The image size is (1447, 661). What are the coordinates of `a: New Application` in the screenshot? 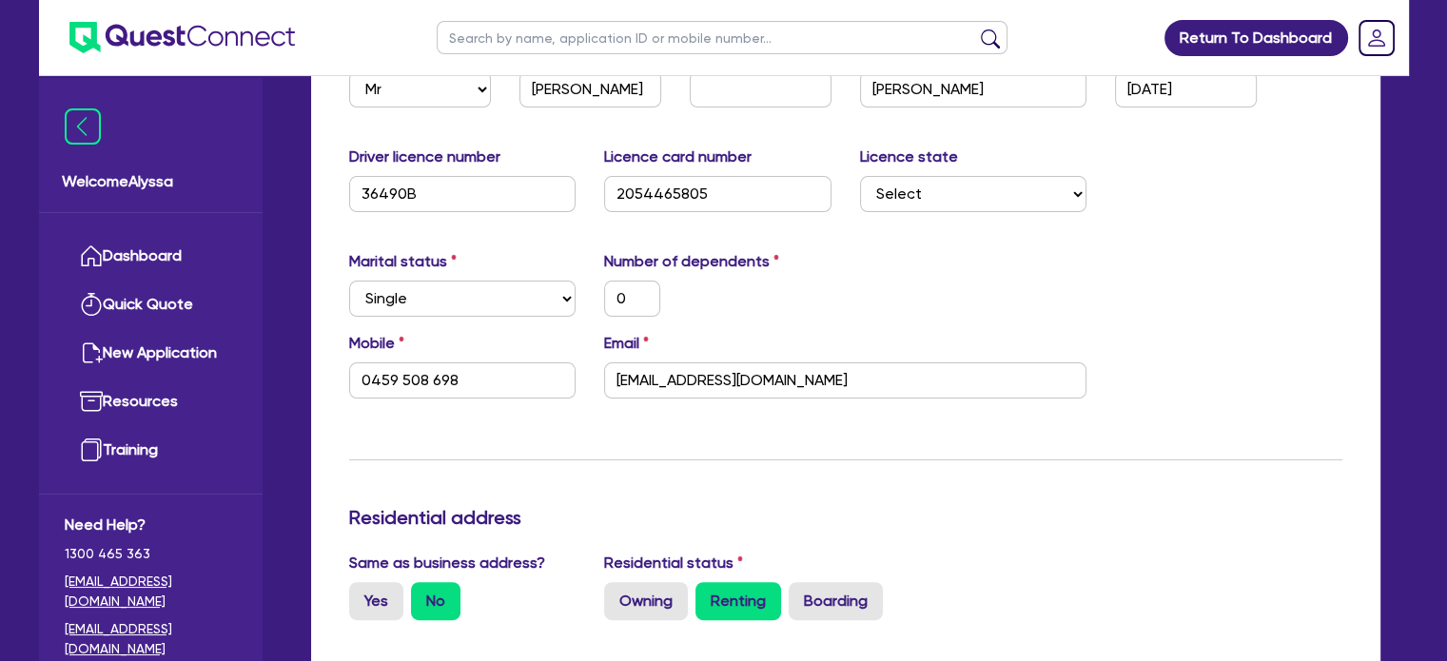 It's located at (150, 353).